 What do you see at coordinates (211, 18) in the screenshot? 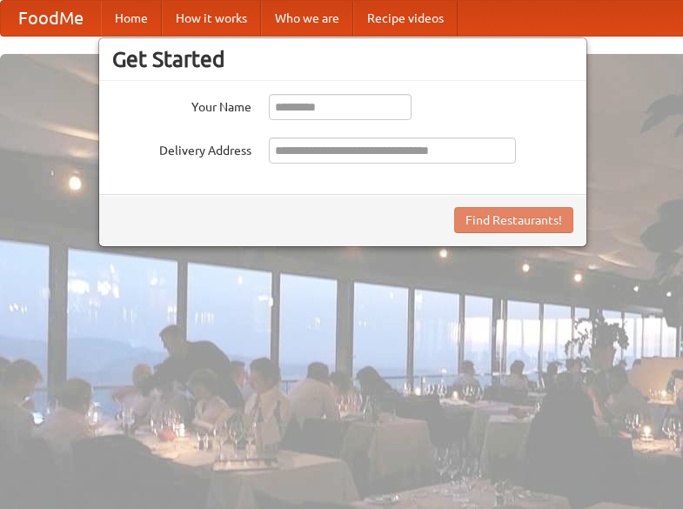
I see `a: How it works` at bounding box center [211, 18].